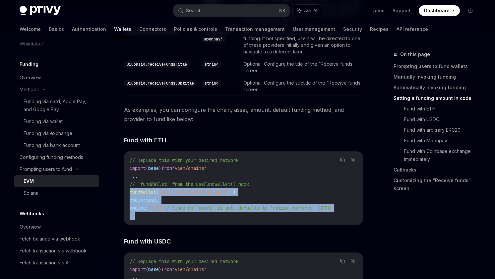 This screenshot has width=495, height=279. Describe the element at coordinates (51, 157) in the screenshot. I see `div: Configuring funding methods` at that location.